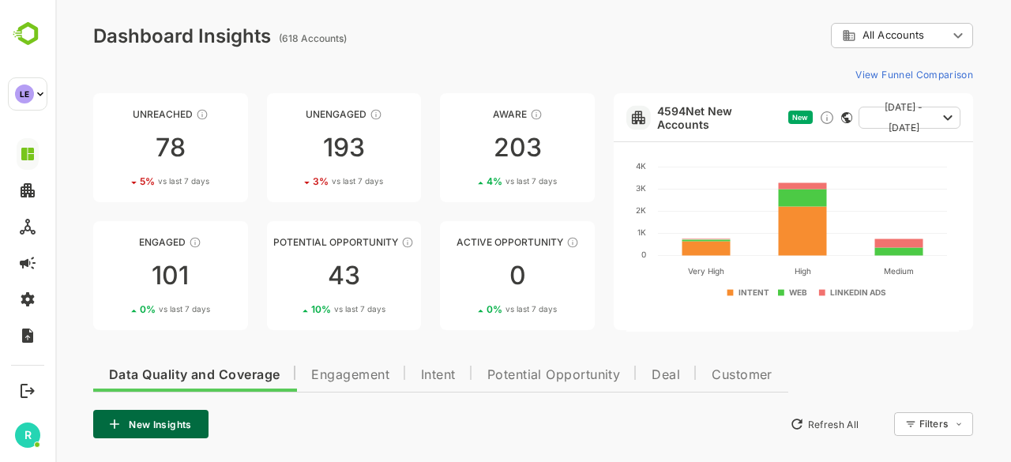 The width and height of the screenshot is (1011, 462). Describe the element at coordinates (352, 242) in the screenshot. I see `div: These accounts are MQAs and can be passed on to Inside Sales` at that location.